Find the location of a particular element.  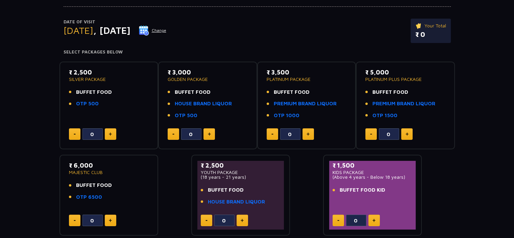

p: YOUTH PACKAGE is located at coordinates (241, 172).